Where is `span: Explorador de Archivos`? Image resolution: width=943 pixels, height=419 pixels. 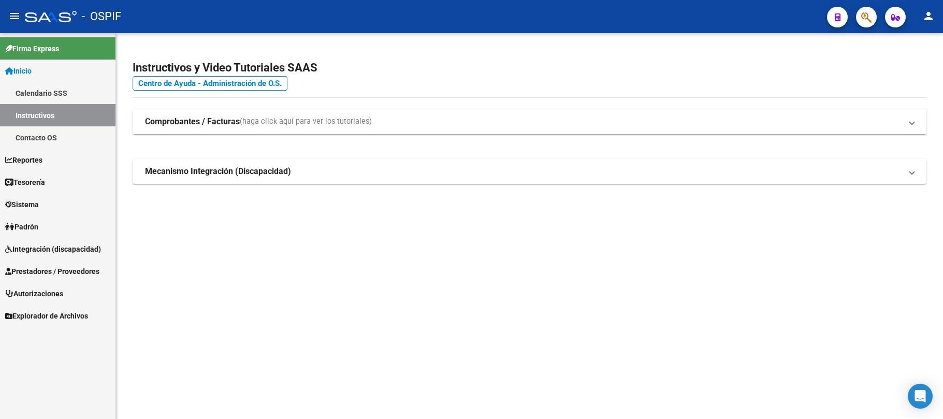
span: Explorador de Archivos is located at coordinates (47, 316).